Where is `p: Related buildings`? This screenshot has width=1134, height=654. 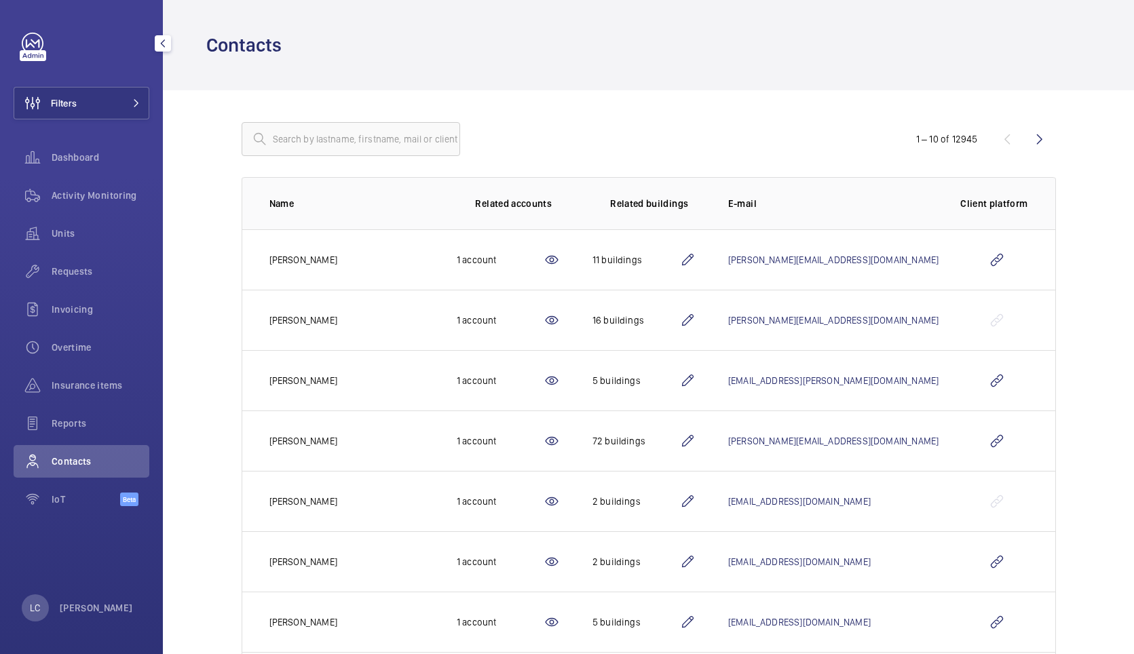 p: Related buildings is located at coordinates (649, 204).